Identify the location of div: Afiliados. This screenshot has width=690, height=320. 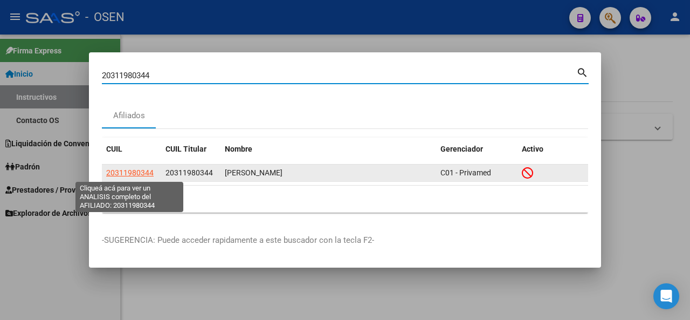
(129, 115).